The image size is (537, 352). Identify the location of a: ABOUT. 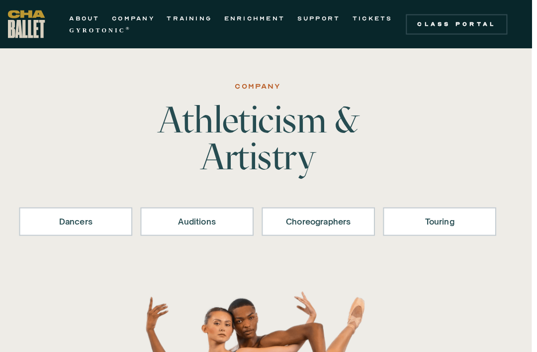
(94, 18).